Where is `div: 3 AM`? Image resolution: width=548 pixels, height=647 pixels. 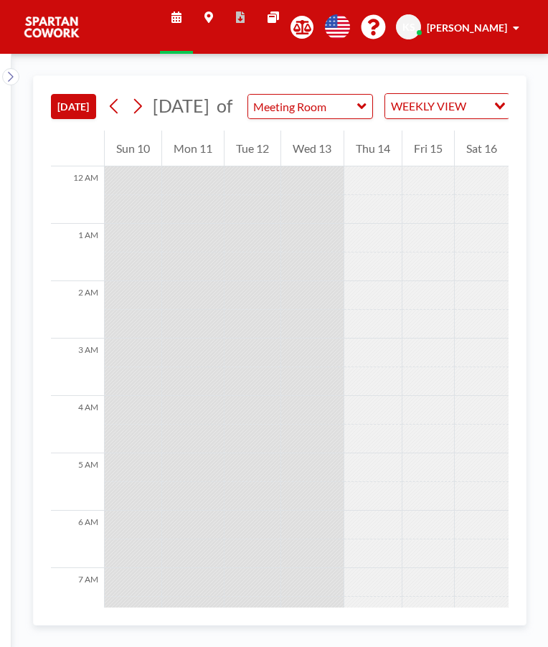 div: 3 AM is located at coordinates (77, 367).